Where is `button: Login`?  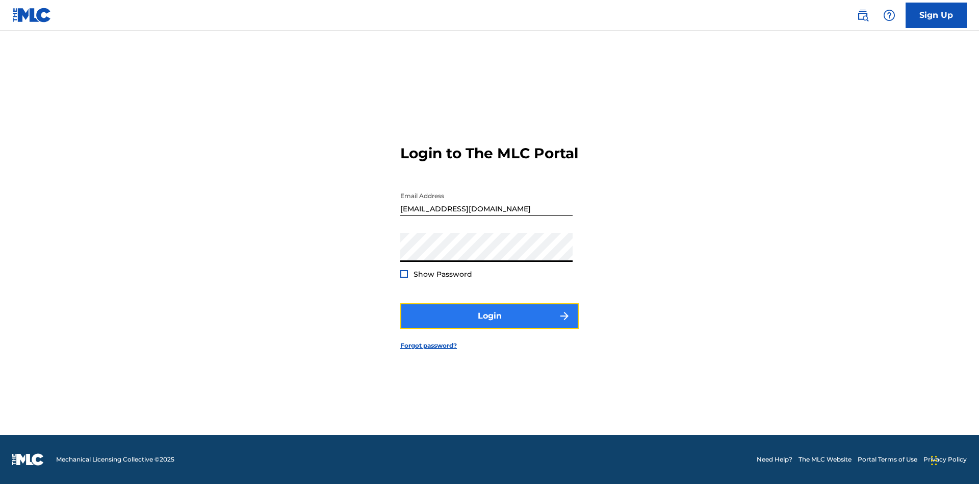
button: Login is located at coordinates (490, 316).